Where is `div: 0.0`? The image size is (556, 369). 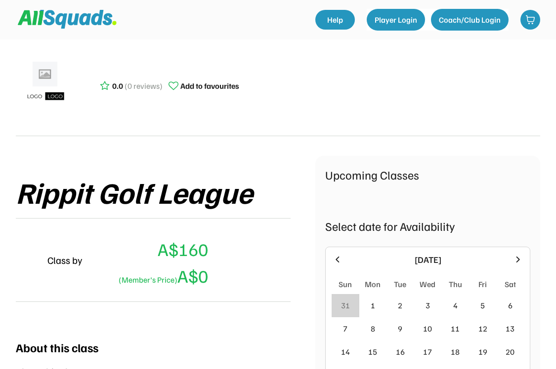
div: 0.0 is located at coordinates (118, 86).